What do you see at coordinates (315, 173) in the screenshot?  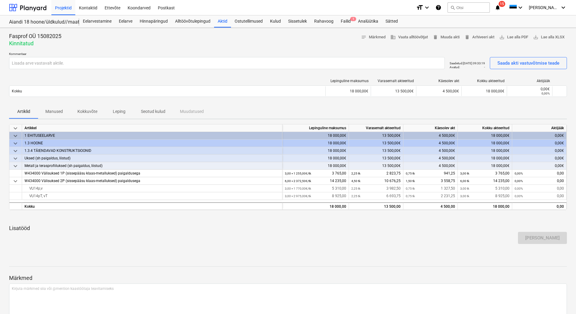 I see `div: 3 765,00` at bounding box center [315, 173].